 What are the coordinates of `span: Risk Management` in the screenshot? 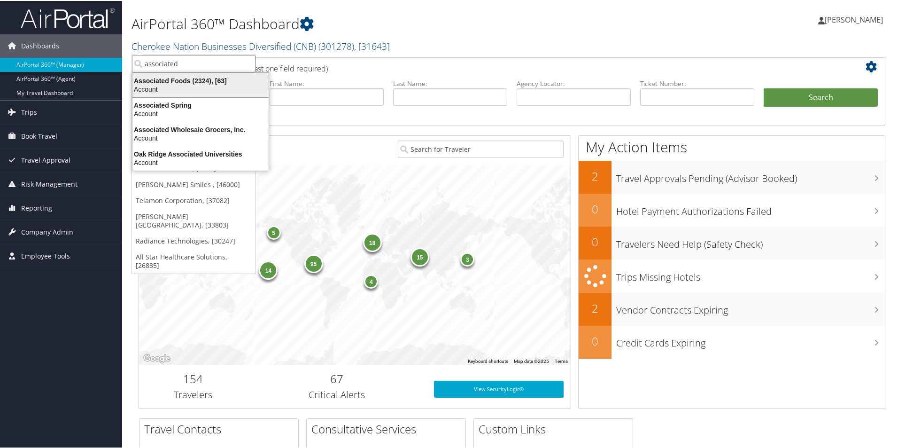 It's located at (49, 183).